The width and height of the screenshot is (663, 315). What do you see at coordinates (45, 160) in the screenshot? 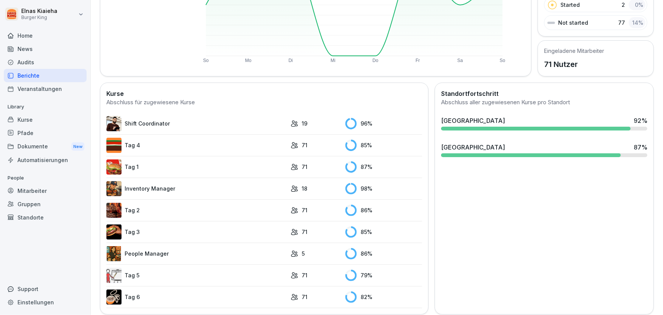
I see `div: Automatisierungen` at bounding box center [45, 160].